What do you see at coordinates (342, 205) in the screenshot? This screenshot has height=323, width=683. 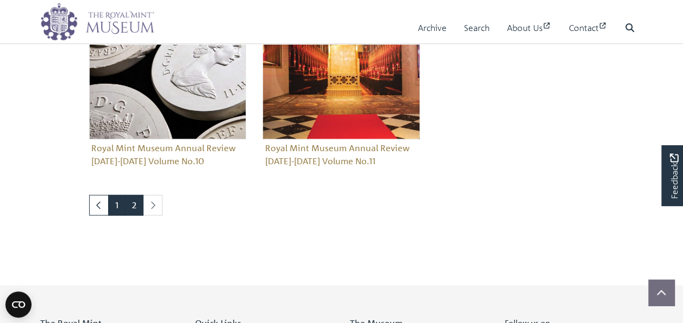 I see `nav: pagination` at bounding box center [342, 205].